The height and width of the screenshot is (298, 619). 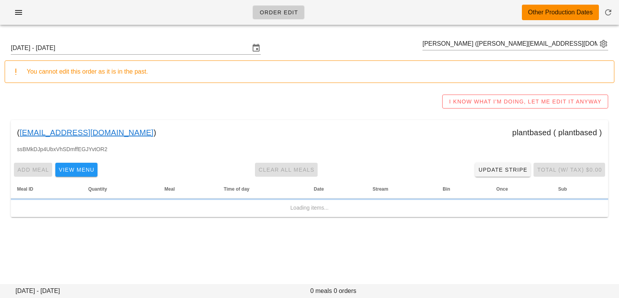 I want to click on span: Bin, so click(x=446, y=189).